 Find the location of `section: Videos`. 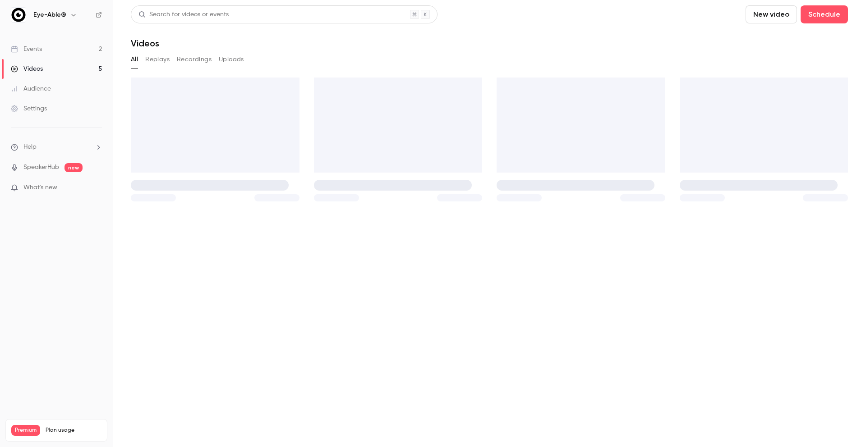

section: Videos is located at coordinates (489, 224).